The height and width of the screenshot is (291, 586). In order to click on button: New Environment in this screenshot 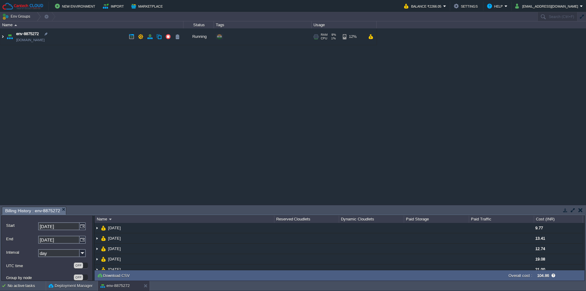, I will do `click(76, 6)`.